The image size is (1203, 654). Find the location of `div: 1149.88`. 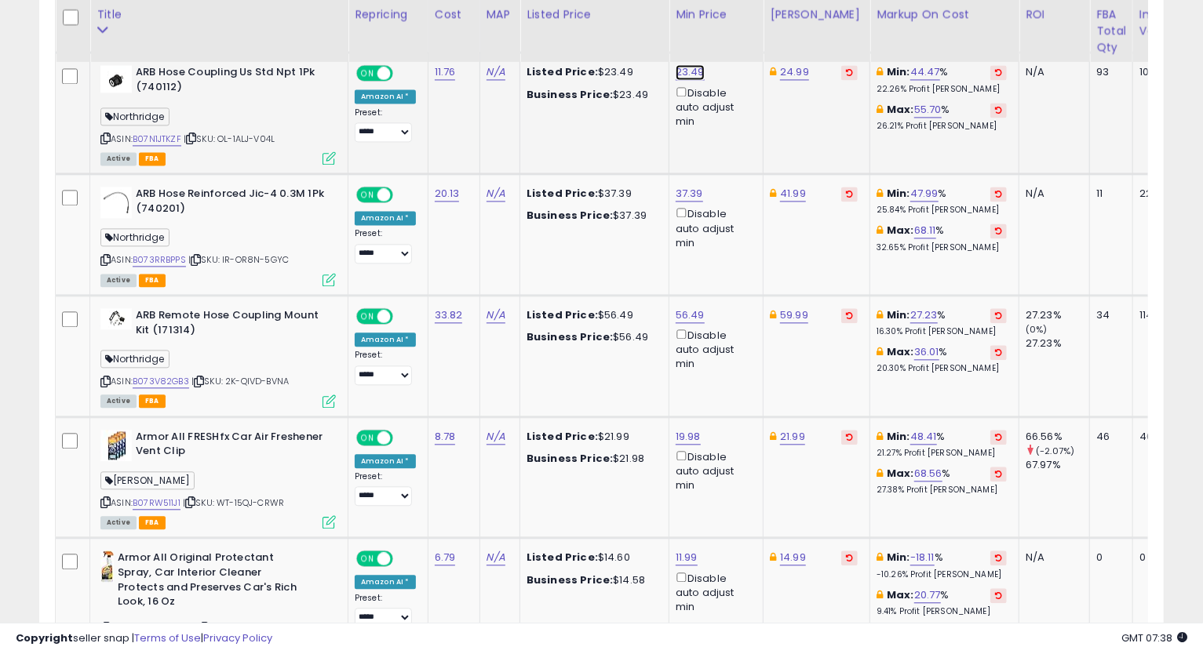

div: 1149.88 is located at coordinates (1158, 315).